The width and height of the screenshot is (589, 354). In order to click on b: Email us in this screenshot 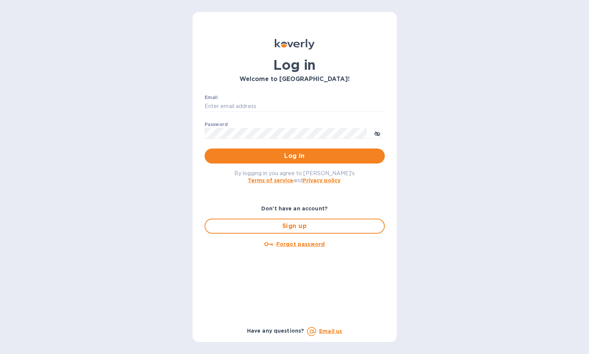, I will do `click(330, 331)`.